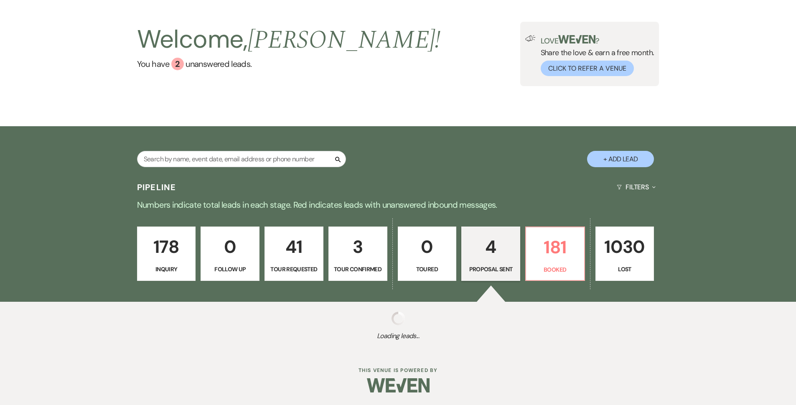  Describe the element at coordinates (555, 247) in the screenshot. I see `p: 181` at that location.